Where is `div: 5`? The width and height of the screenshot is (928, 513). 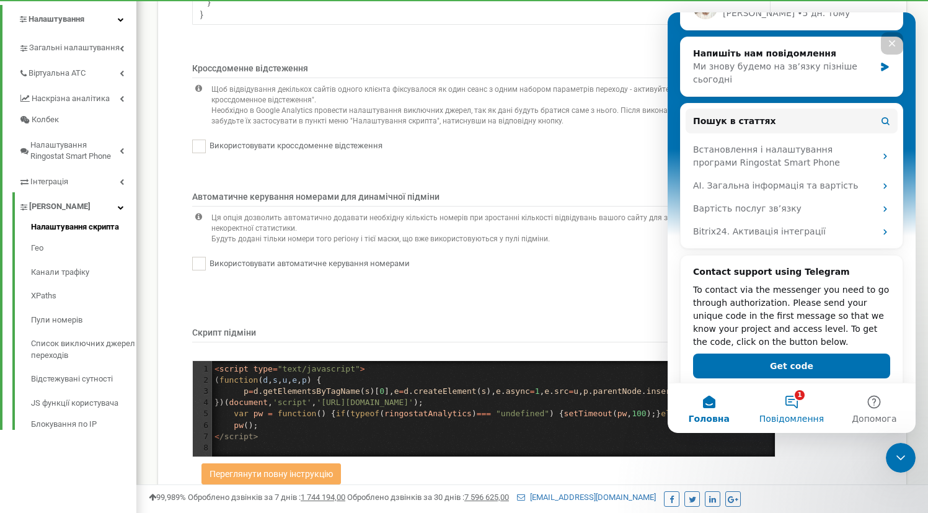
div: 5 is located at coordinates (202, 413).